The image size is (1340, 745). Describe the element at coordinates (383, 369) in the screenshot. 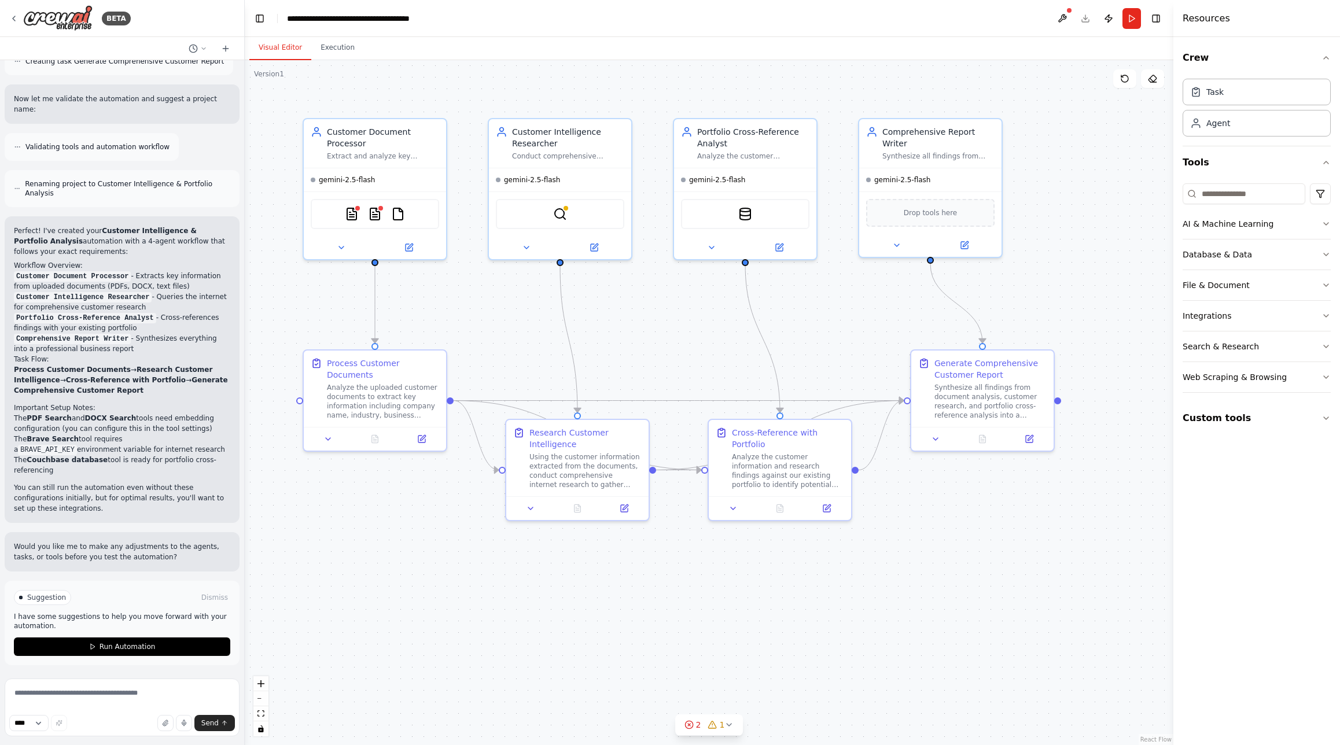

I see `div: Process Customer Documents` at that location.